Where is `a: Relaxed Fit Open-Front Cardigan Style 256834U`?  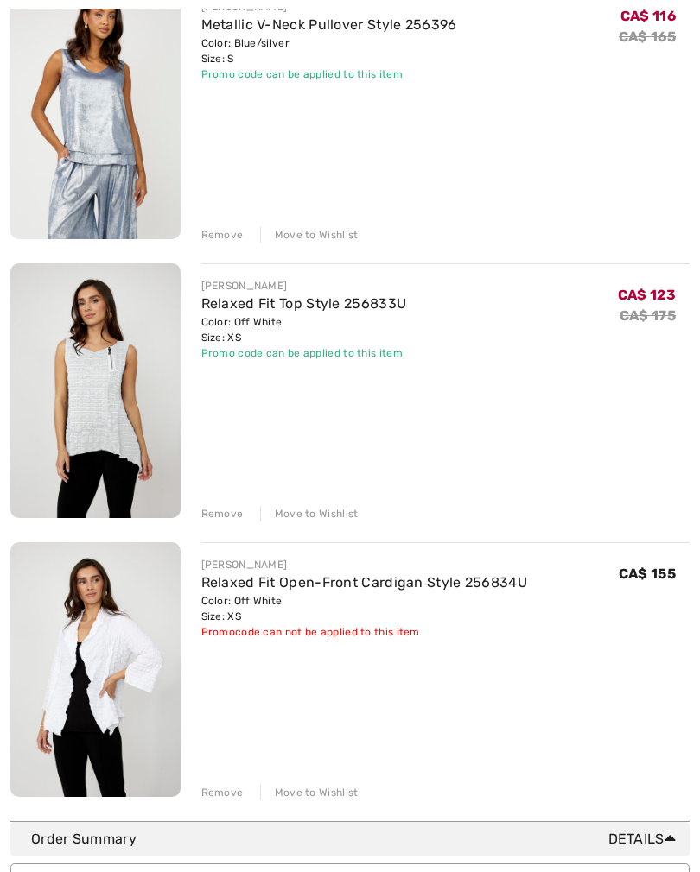 a: Relaxed Fit Open-Front Cardigan Style 256834U is located at coordinates (365, 582).